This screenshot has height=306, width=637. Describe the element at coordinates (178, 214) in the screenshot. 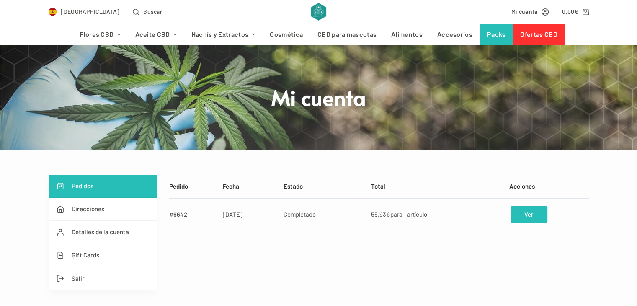

I see `a: #6642` at that location.